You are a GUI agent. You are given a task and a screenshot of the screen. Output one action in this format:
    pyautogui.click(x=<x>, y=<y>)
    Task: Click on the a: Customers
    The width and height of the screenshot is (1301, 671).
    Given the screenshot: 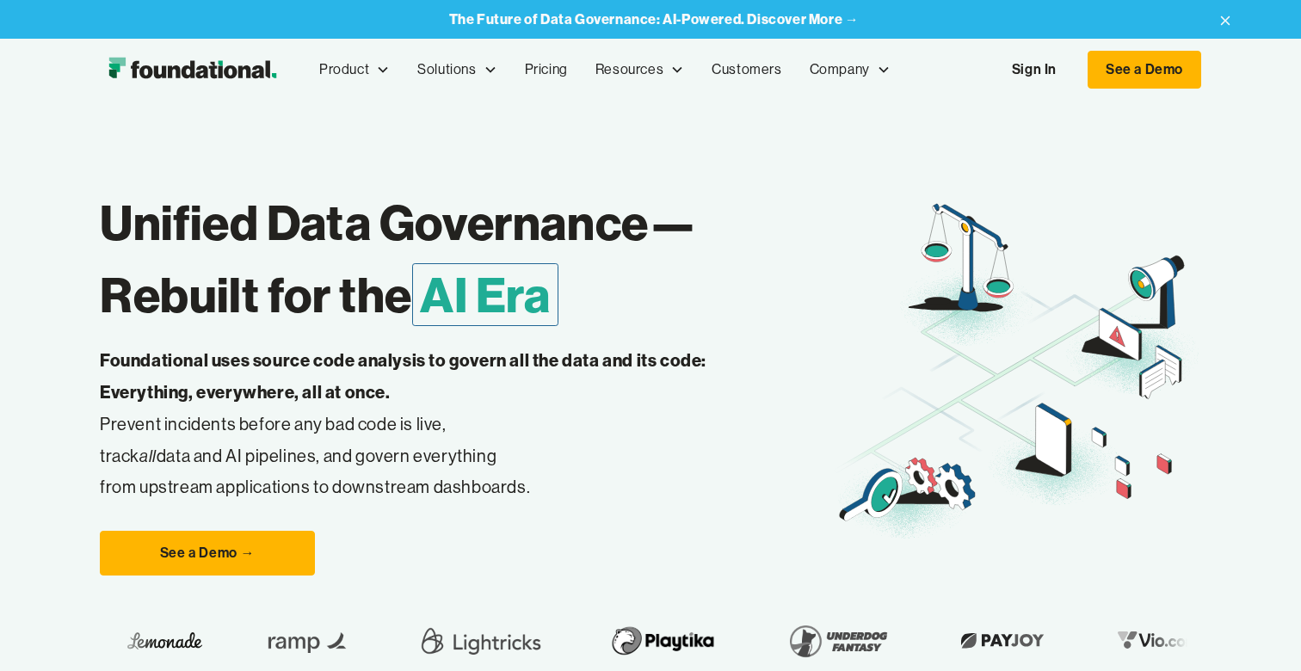 What is the action you would take?
    pyautogui.click(x=746, y=70)
    